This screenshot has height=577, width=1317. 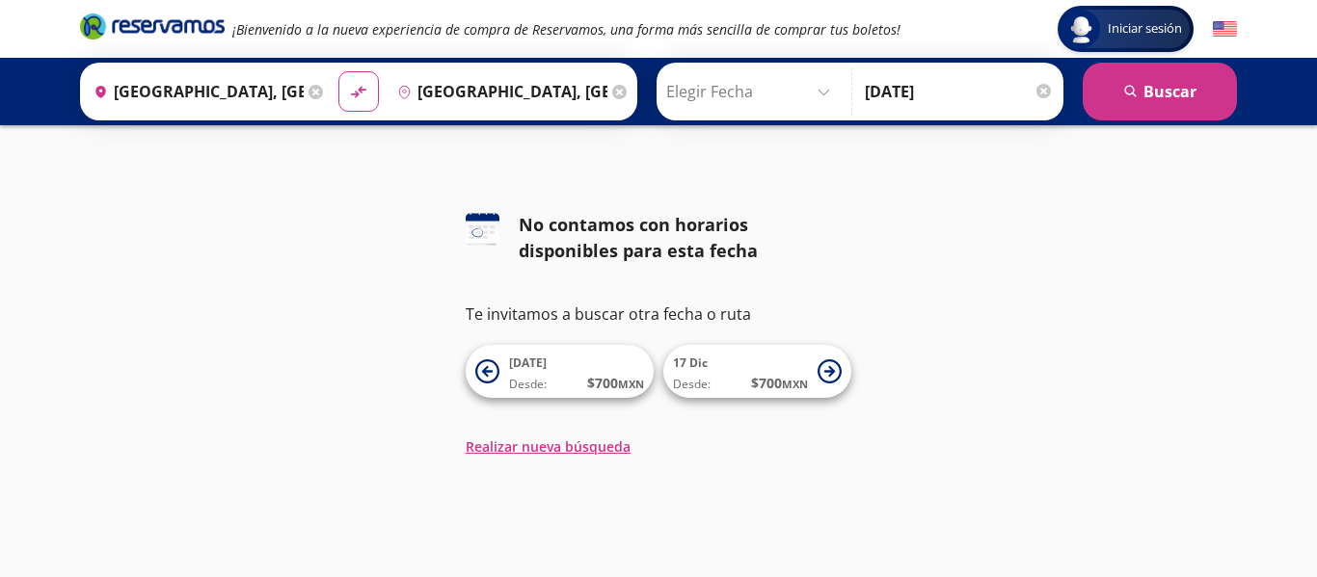 I want to click on button: Realizar nueva búsqueda, so click(x=547, y=446).